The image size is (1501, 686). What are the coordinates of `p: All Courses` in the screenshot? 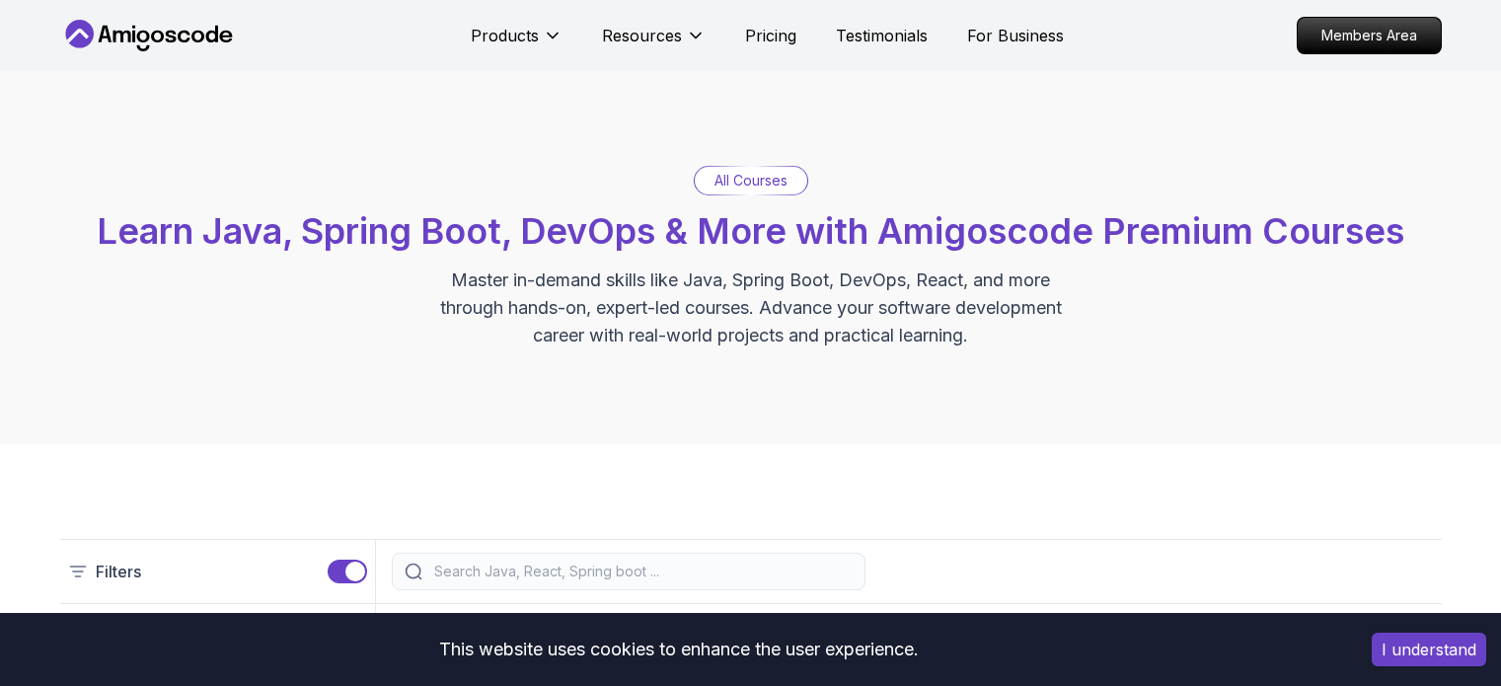 It's located at (751, 181).